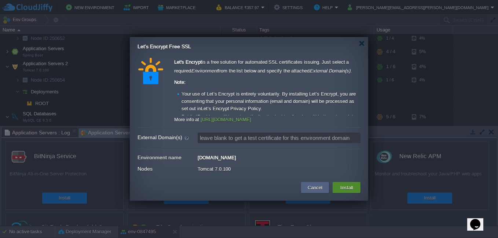 Image resolution: width=498 pixels, height=238 pixels. I want to click on p: is a free solution for automated SSL certificates issuing. Just select a required from the list b..., so click(266, 67).